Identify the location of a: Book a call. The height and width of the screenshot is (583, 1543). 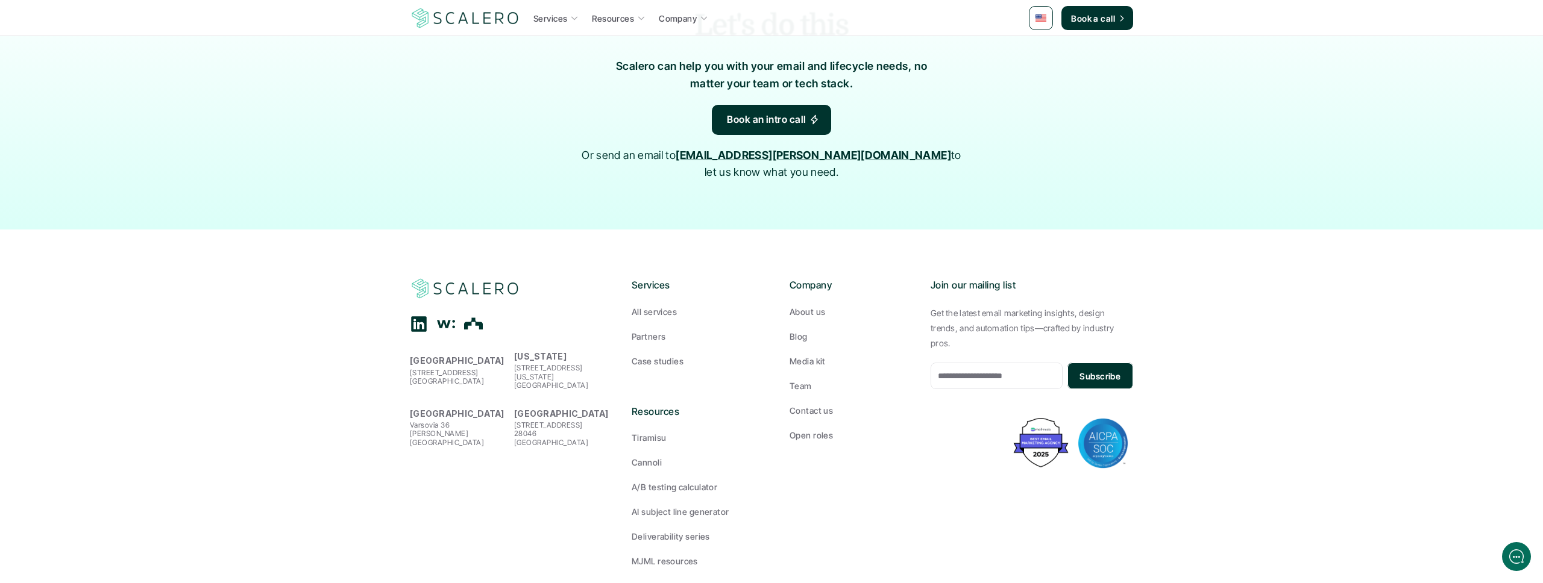
(1097, 18).